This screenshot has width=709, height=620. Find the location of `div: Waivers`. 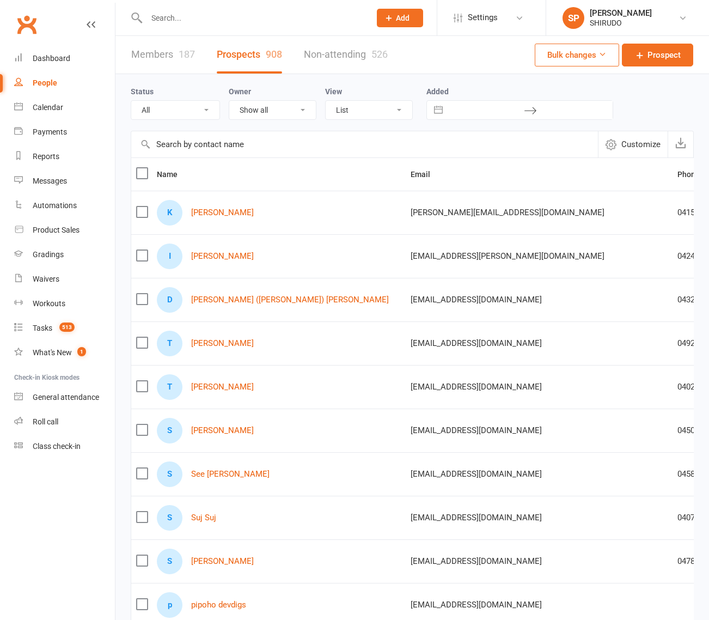

div: Waivers is located at coordinates (46, 279).